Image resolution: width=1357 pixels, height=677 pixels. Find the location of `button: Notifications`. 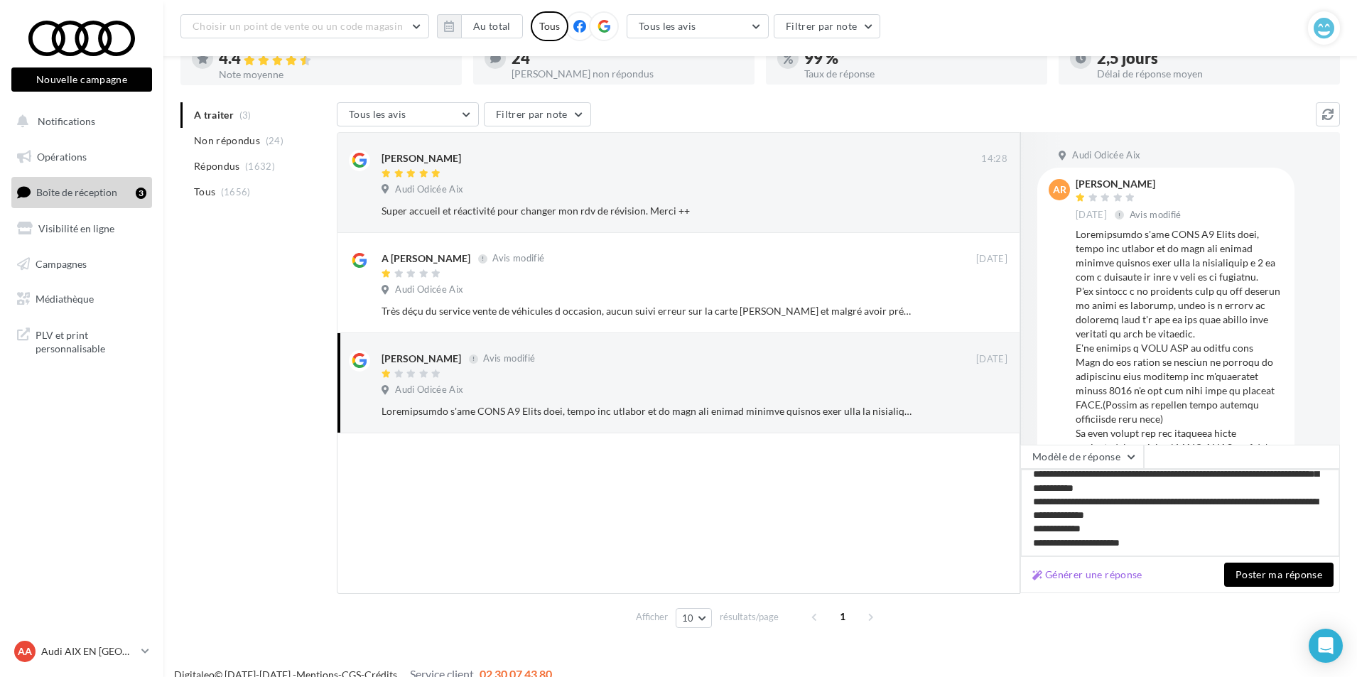

button: Notifications is located at coordinates (79, 122).